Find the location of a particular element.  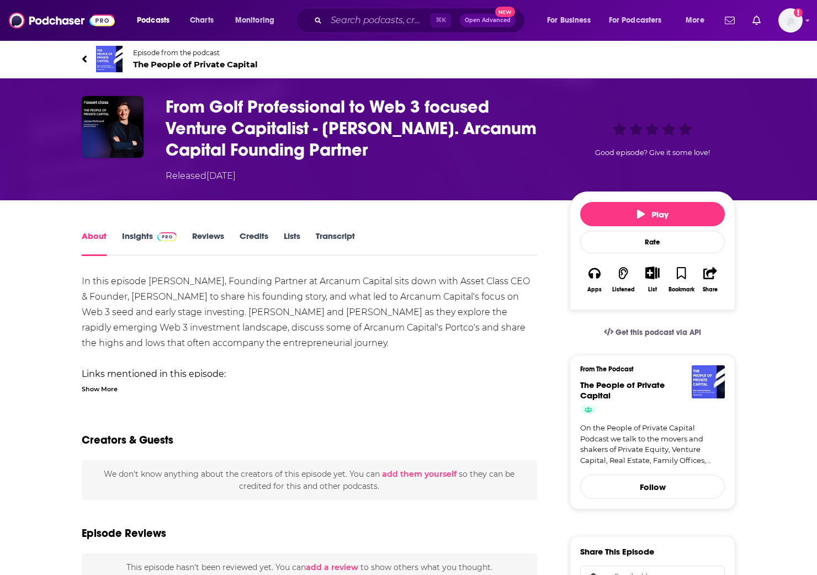

button: Share is located at coordinates (710, 279).